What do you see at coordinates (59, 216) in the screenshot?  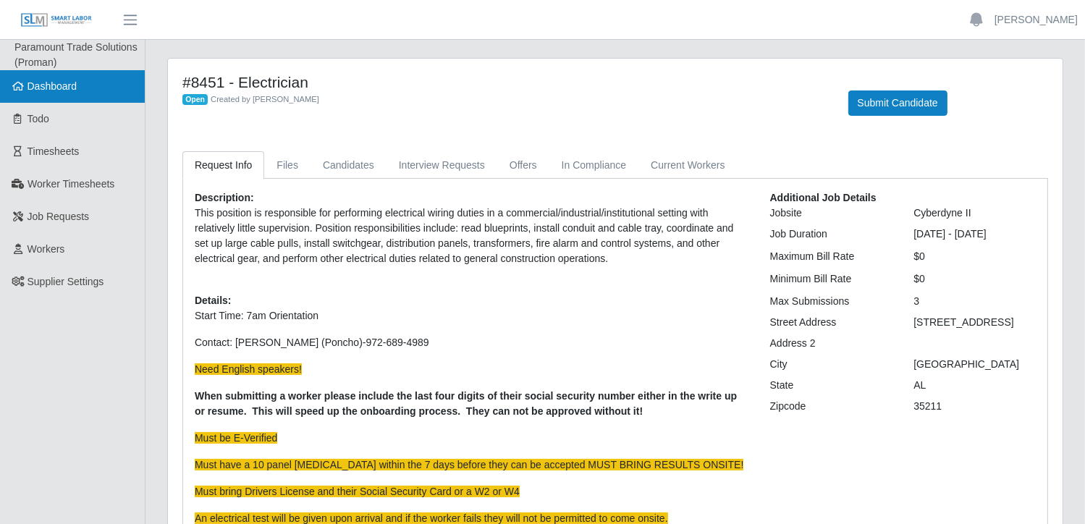 I see `span: Job Requests` at bounding box center [59, 216].